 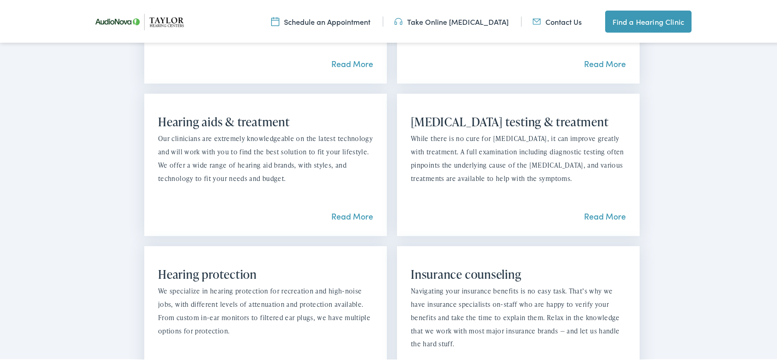 What do you see at coordinates (648, 20) in the screenshot?
I see `a: Find a Hearing Clinic` at bounding box center [648, 20].